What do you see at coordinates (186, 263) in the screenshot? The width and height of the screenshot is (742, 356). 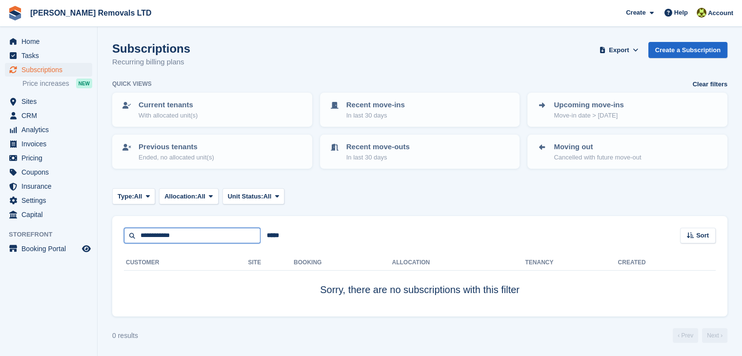 I see `th: Customer` at bounding box center [186, 263].